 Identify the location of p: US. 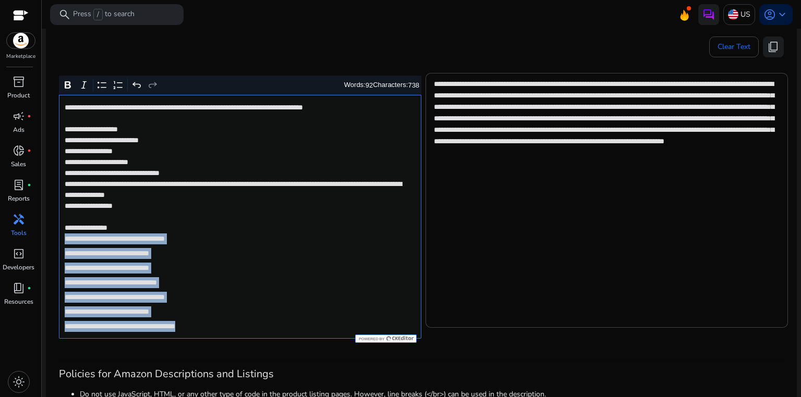
(745, 14).